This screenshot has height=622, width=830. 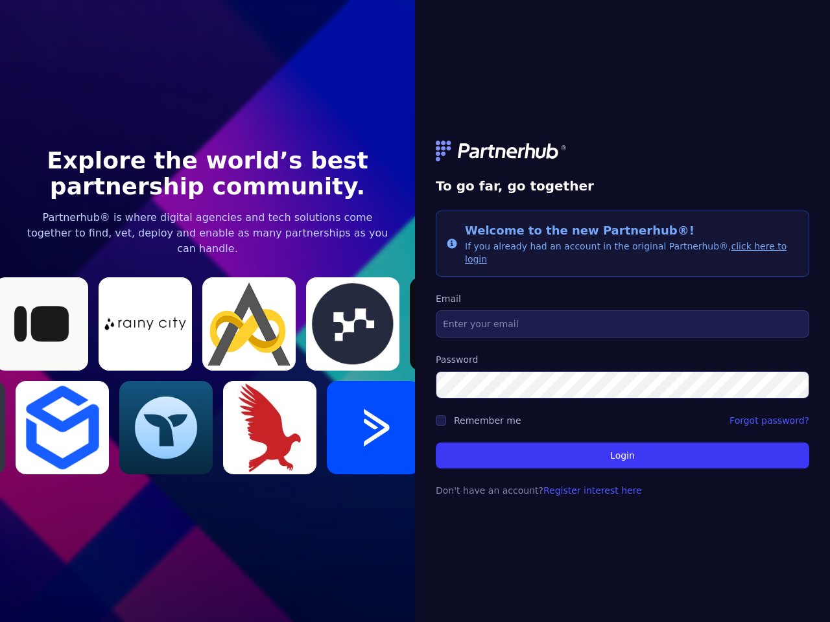 What do you see at coordinates (622, 324) in the screenshot?
I see `input: Enter your email` at bounding box center [622, 324].